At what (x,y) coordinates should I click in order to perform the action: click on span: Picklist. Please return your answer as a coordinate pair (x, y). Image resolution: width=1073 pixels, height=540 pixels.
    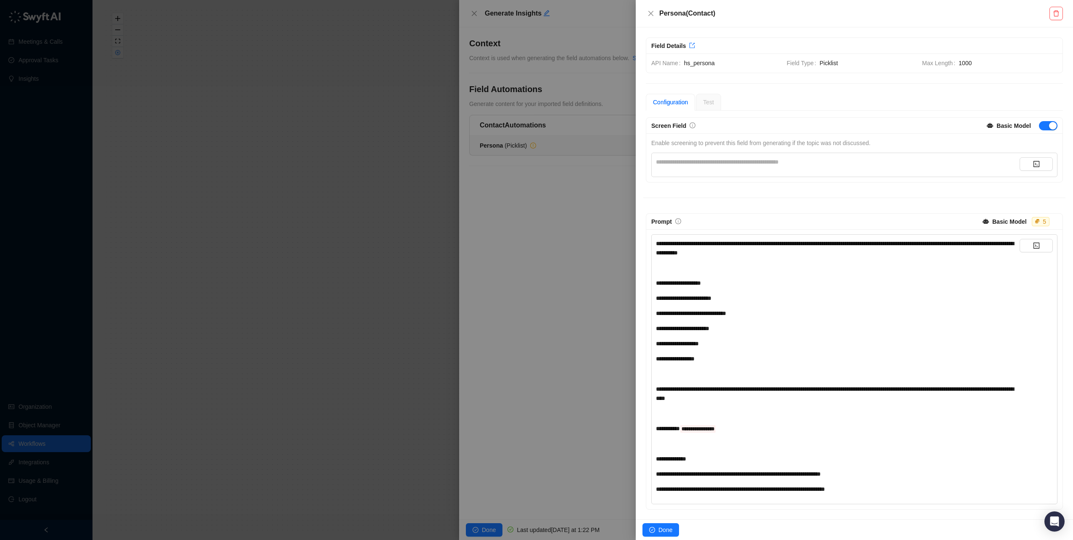
    Looking at the image, I should click on (868, 63).